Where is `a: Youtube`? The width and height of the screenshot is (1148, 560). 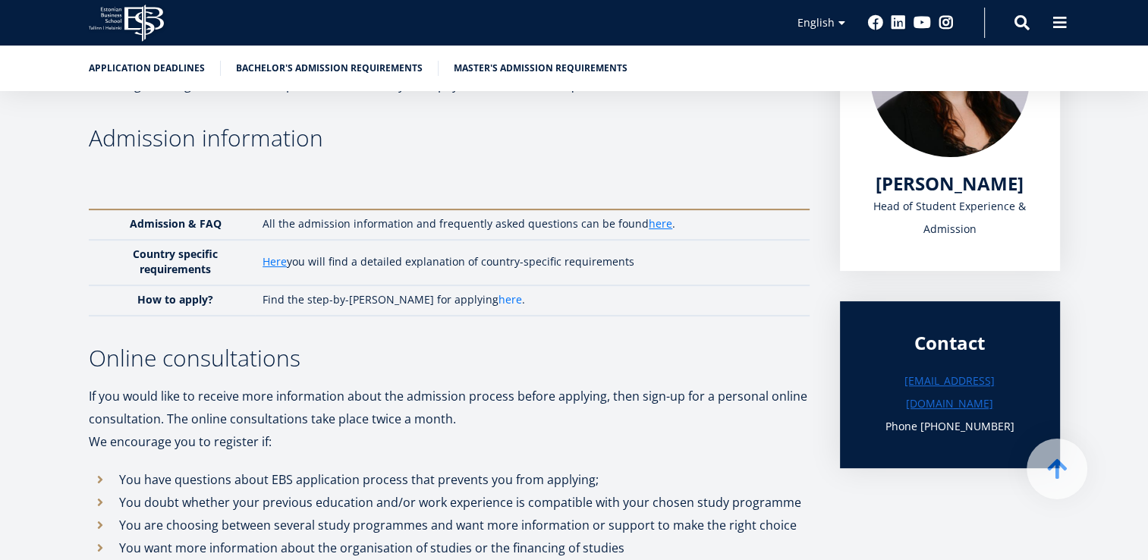 a: Youtube is located at coordinates (922, 23).